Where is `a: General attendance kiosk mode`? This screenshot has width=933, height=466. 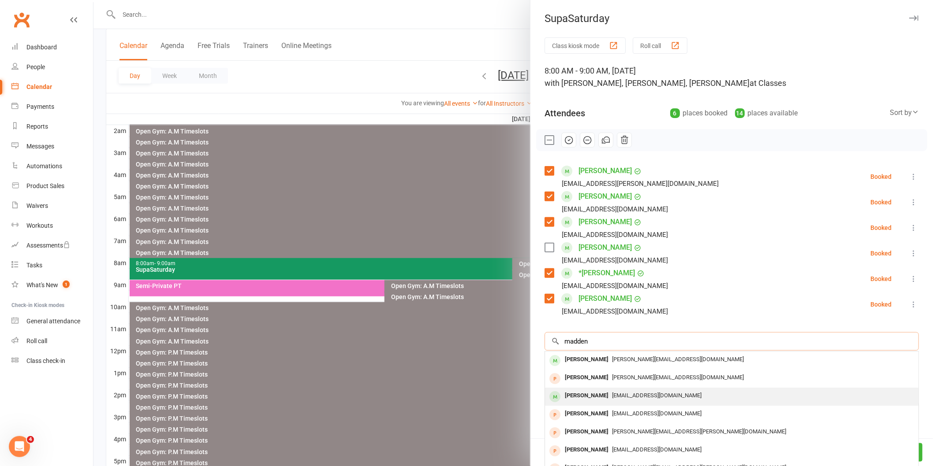
a: General attendance kiosk mode is located at coordinates (52, 321).